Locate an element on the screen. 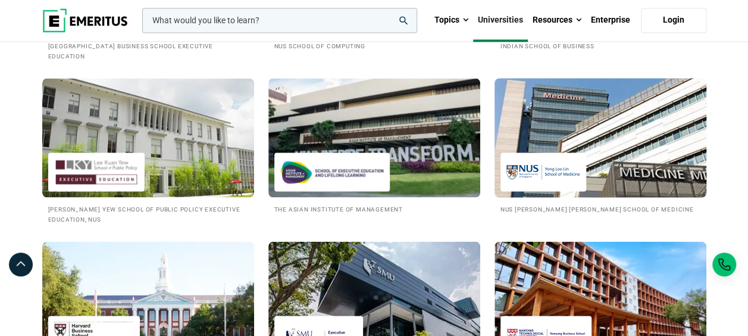  img: NUS Yong Loo Lin School of Medicine is located at coordinates (543, 171).